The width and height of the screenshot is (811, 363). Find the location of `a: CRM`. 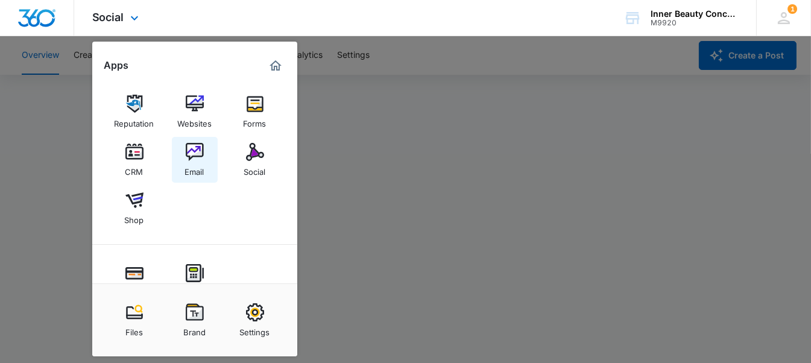

a: CRM is located at coordinates (134, 160).